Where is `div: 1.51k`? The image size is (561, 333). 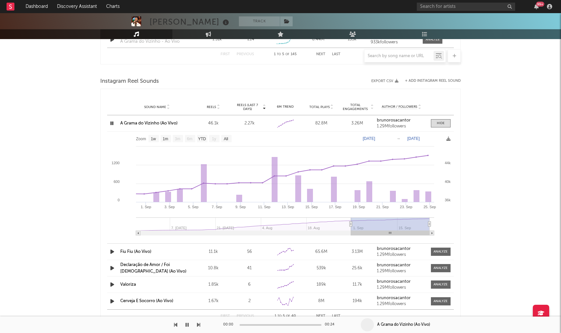 div: 1.51k is located at coordinates (217, 39).